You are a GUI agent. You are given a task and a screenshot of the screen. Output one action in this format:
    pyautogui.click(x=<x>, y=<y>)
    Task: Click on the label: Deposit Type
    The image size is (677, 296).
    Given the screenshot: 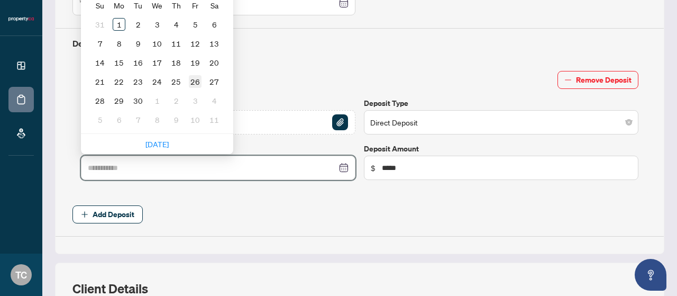 What is the action you would take?
    pyautogui.click(x=501, y=103)
    